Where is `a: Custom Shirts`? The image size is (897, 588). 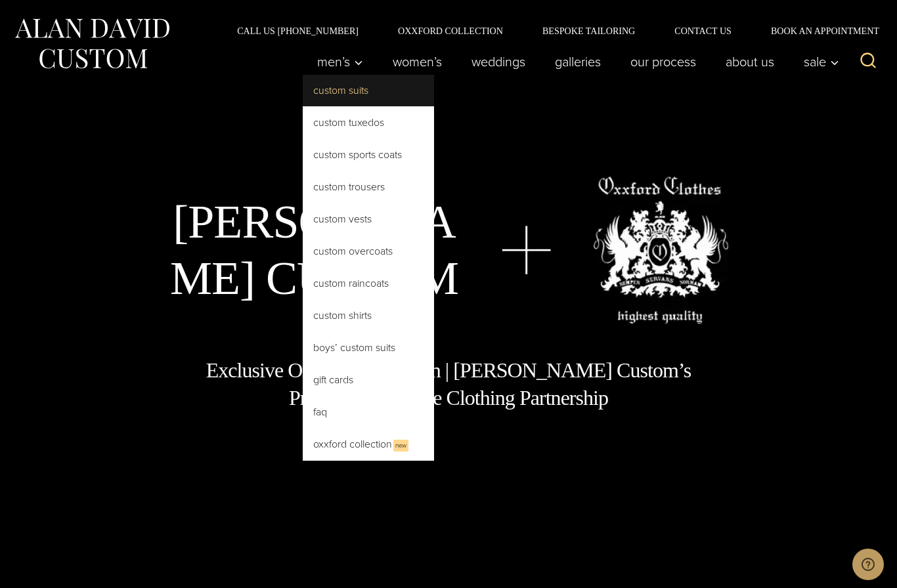 a: Custom Shirts is located at coordinates (368, 316).